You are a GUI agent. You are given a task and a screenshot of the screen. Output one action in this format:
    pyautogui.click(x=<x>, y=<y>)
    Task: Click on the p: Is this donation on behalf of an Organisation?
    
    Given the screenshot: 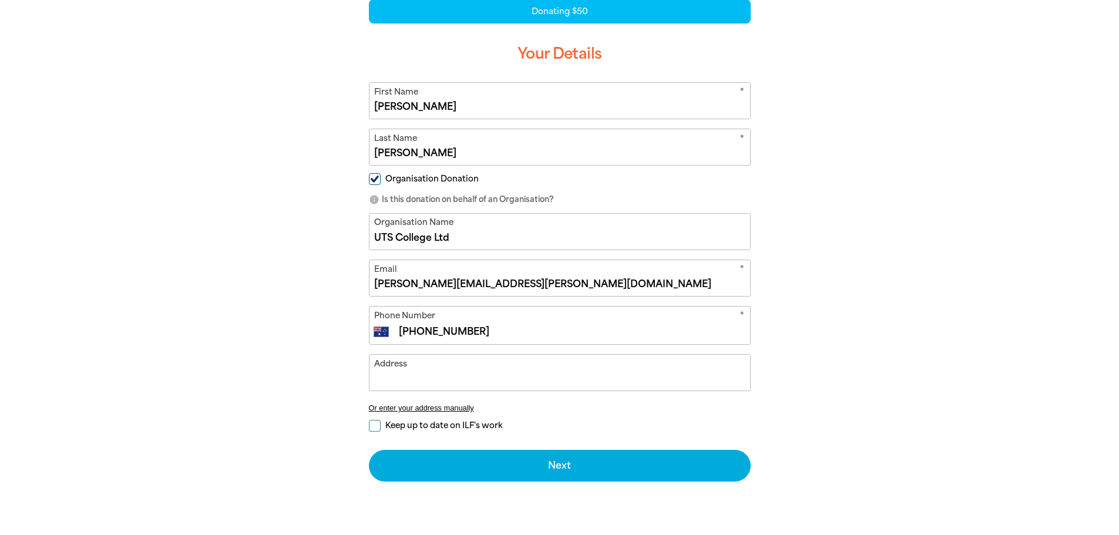 What is the action you would take?
    pyautogui.click(x=560, y=200)
    